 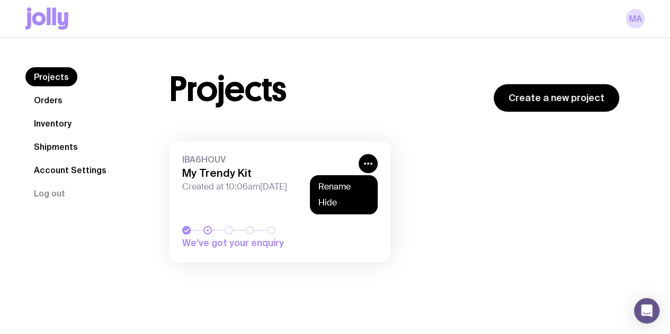 I want to click on button: Hide, so click(x=344, y=203).